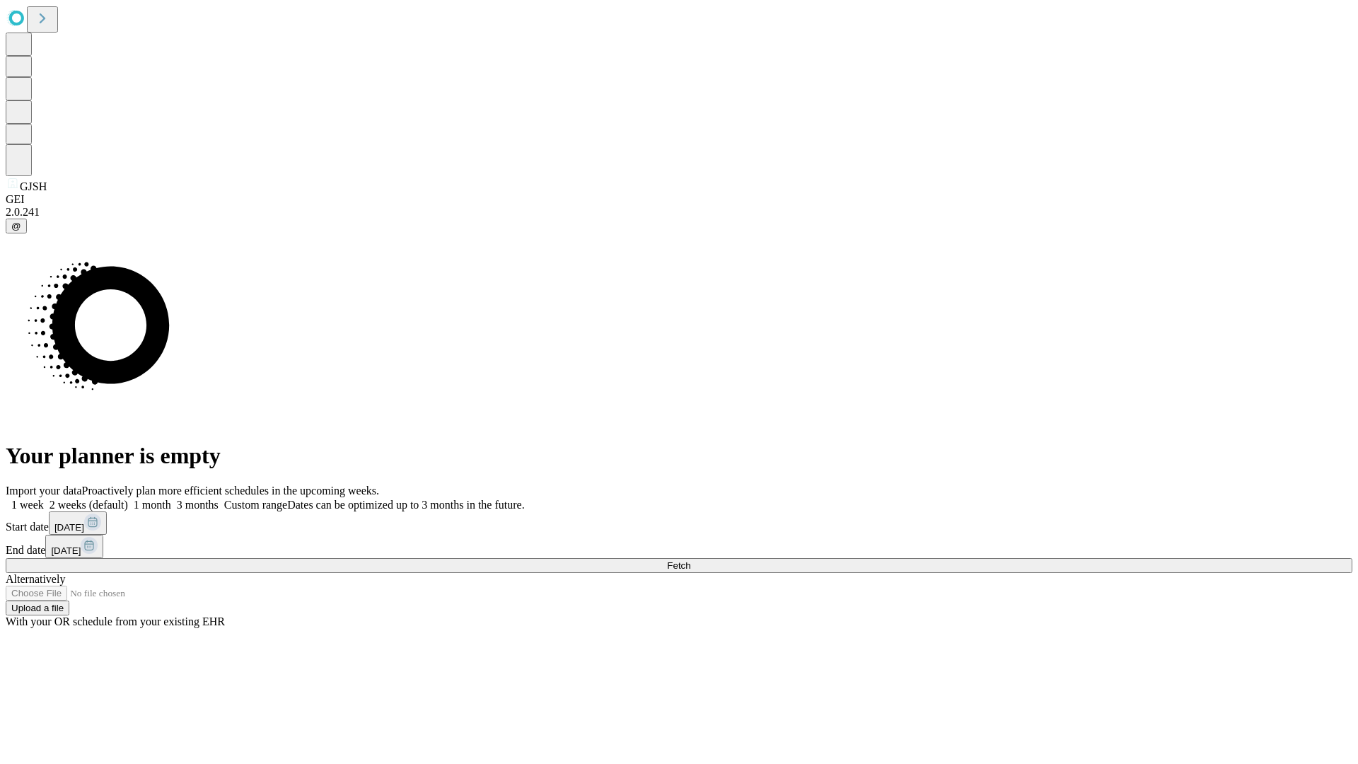 This screenshot has height=764, width=1358. I want to click on span: 3 months, so click(197, 504).